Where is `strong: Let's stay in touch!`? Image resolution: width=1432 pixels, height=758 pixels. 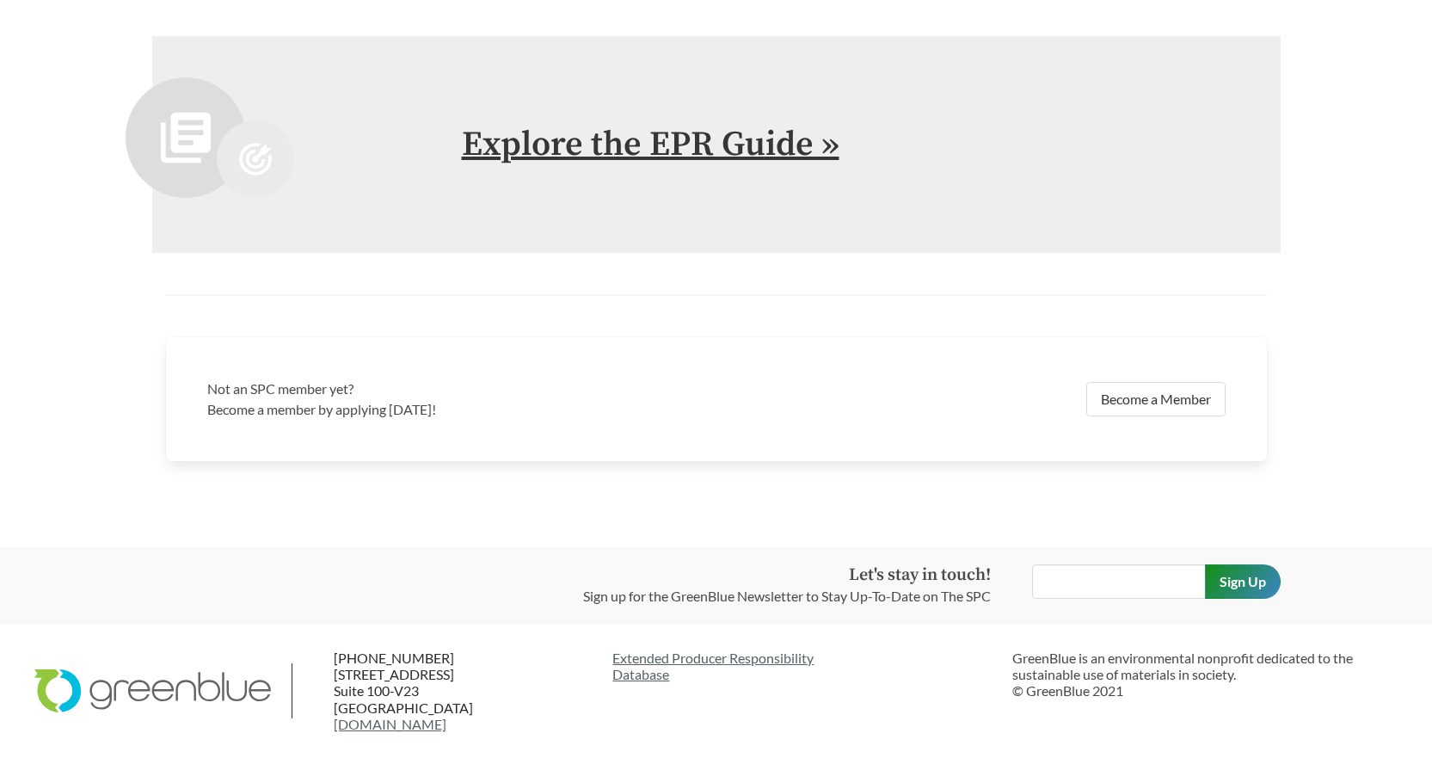
strong: Let's stay in touch! is located at coordinates (920, 575).